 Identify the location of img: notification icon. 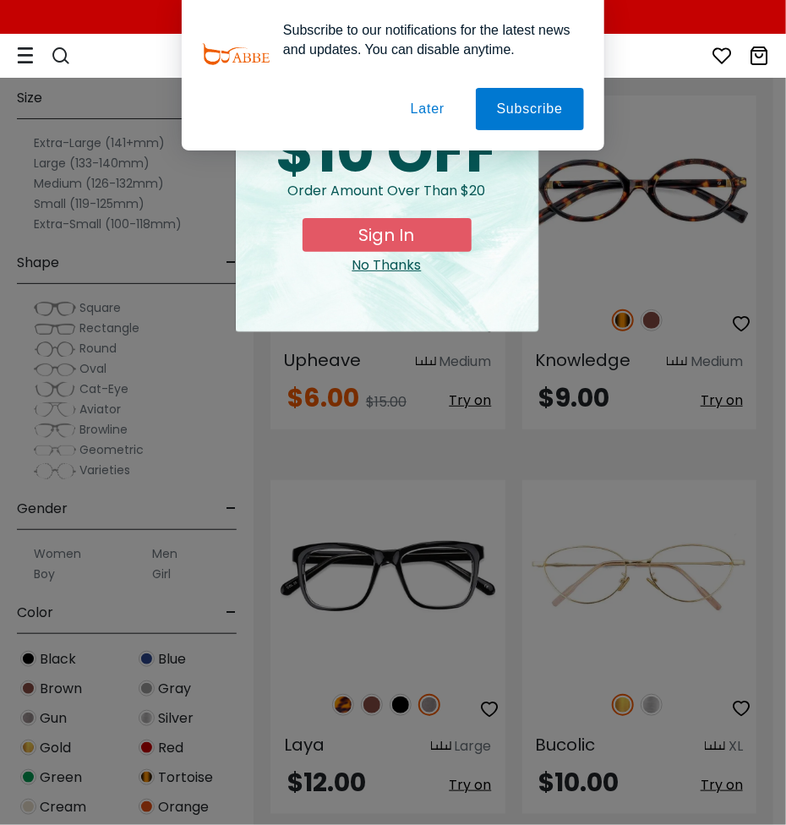
(236, 54).